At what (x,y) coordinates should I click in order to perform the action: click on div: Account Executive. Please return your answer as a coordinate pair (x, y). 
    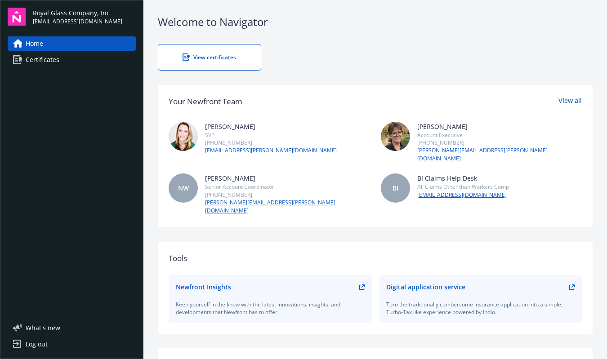
    Looking at the image, I should click on (500, 135).